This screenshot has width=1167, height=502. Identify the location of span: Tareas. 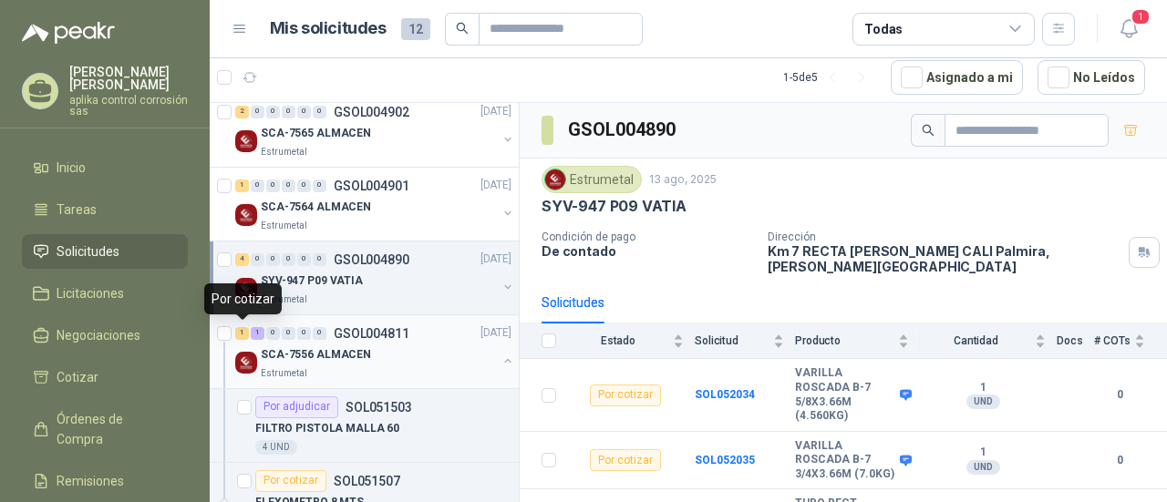
(77, 210).